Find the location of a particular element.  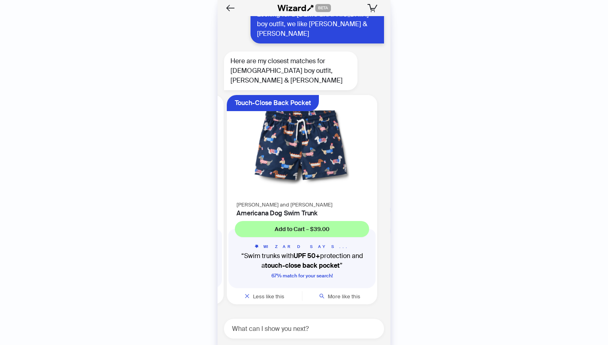

img: Americana Dog Swim Trunk is located at coordinates (302, 147).